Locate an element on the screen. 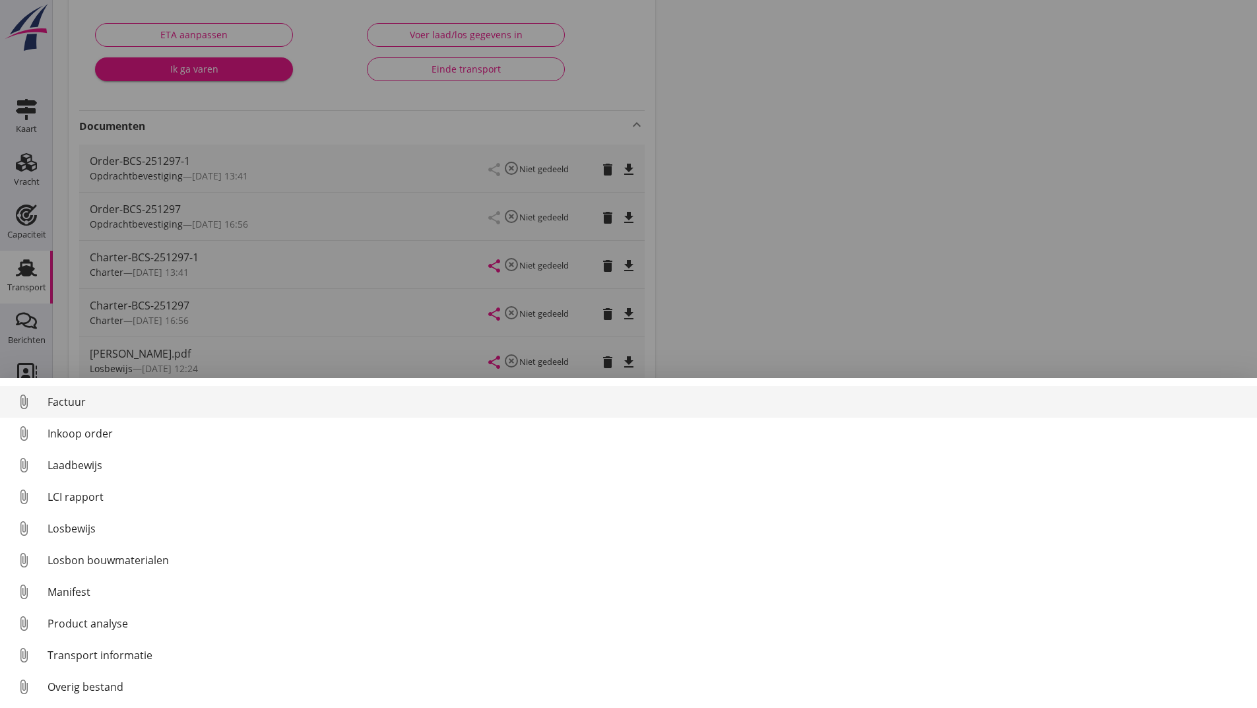  div: Factuur is located at coordinates (646, 402).